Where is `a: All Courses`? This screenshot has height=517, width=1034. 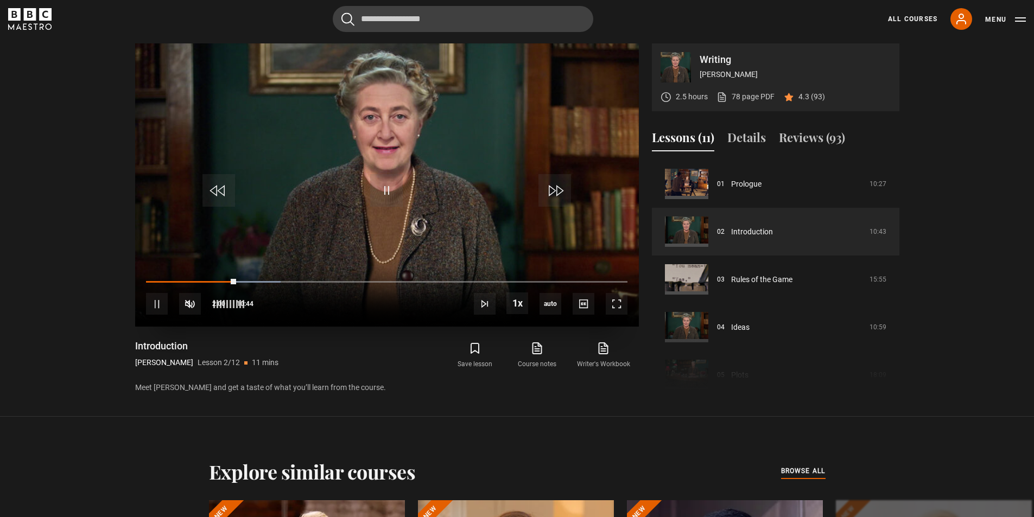
a: All Courses is located at coordinates (913, 19).